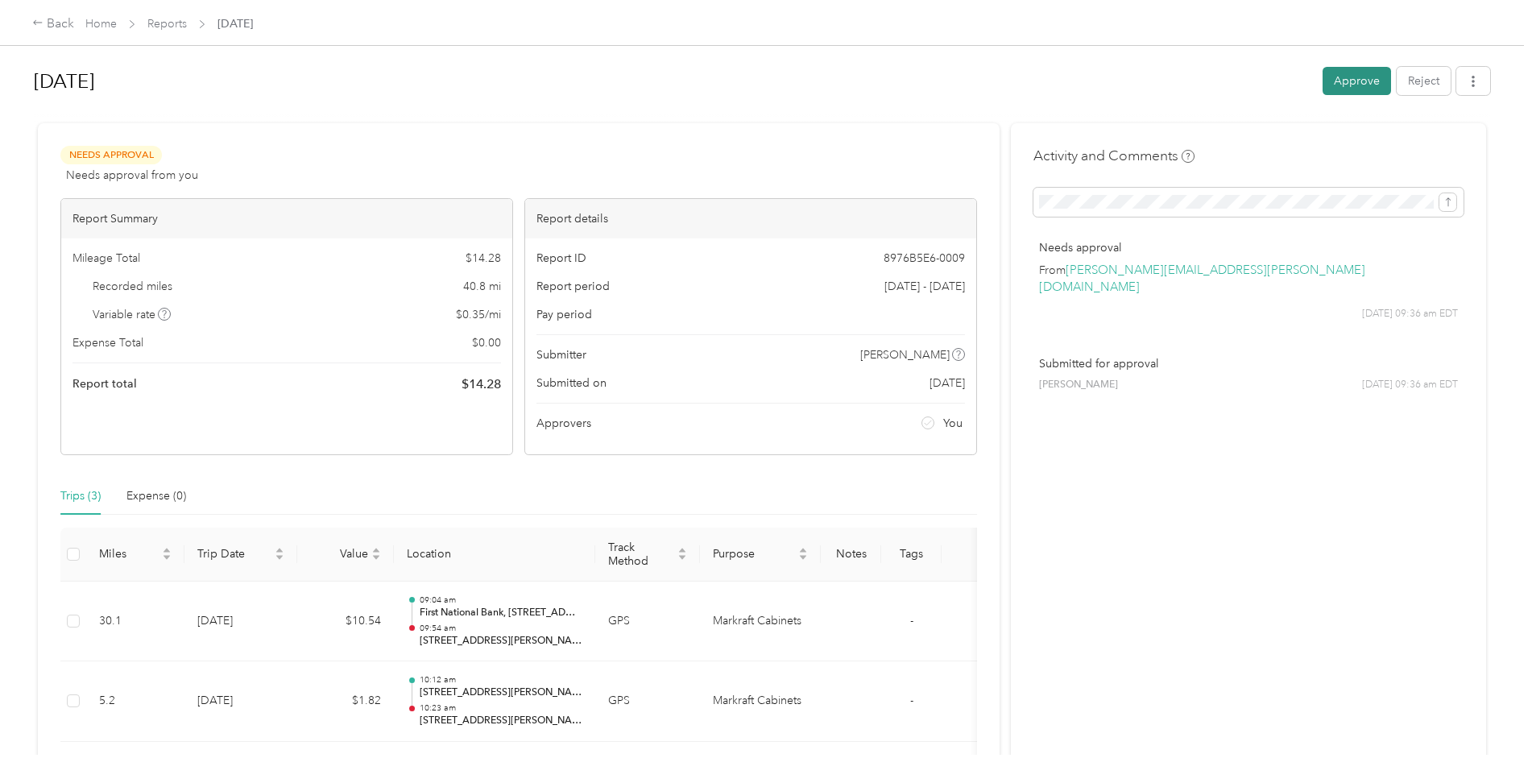 The width and height of the screenshot is (1532, 783). What do you see at coordinates (760, 554) in the screenshot?
I see `th: Purpose` at bounding box center [760, 554].